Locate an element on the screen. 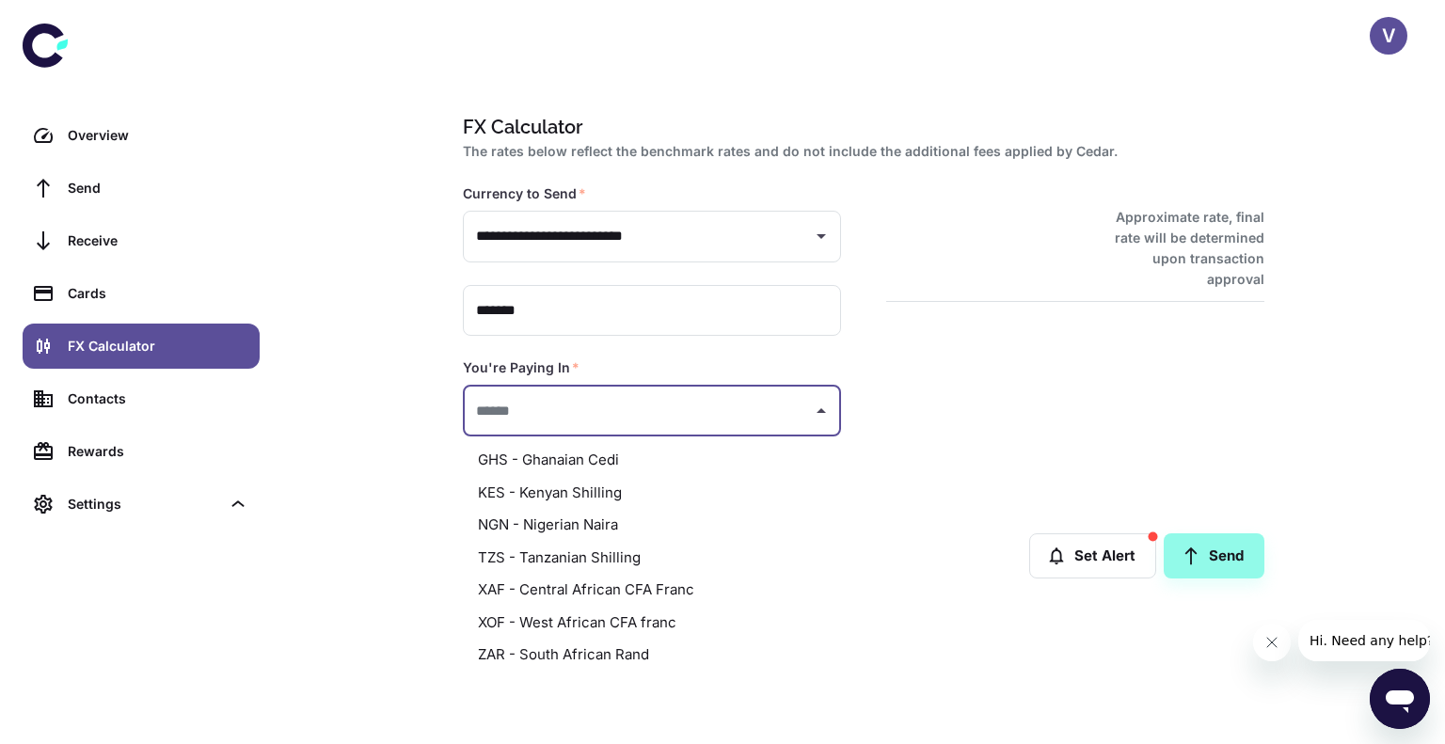 The height and width of the screenshot is (744, 1445). div: Receive is located at coordinates (158, 241).